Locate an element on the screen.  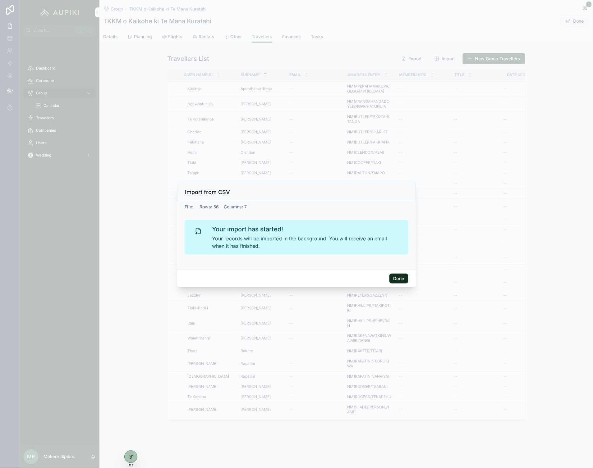
span: 56 is located at coordinates (216, 207).